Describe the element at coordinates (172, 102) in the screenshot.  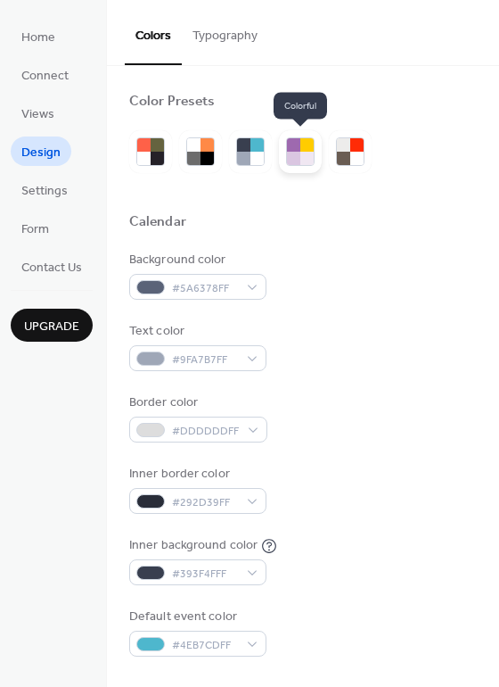
I see `div: Color Presets` at that location.